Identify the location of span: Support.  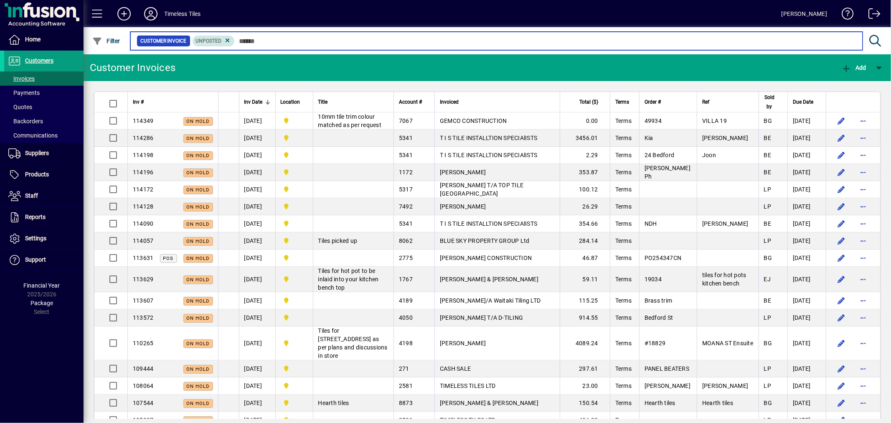
(35, 259).